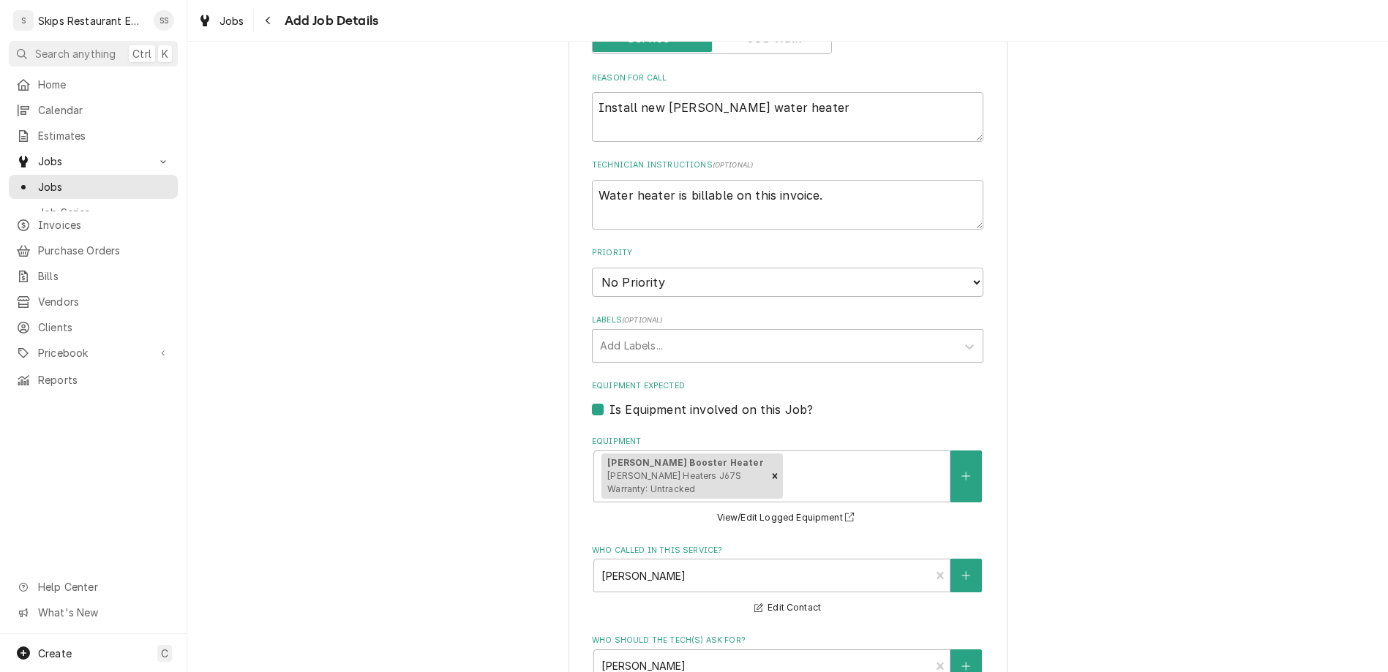 The height and width of the screenshot is (672, 1388). What do you see at coordinates (788, 518) in the screenshot?
I see `button: View/Edit Logged Equipment` at bounding box center [788, 518].